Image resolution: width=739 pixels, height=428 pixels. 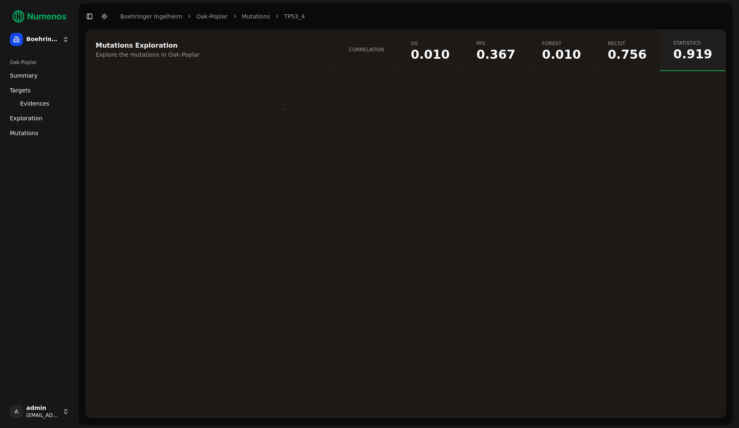 What do you see at coordinates (430, 50) in the screenshot?
I see `a: OS0.010` at bounding box center [430, 50].